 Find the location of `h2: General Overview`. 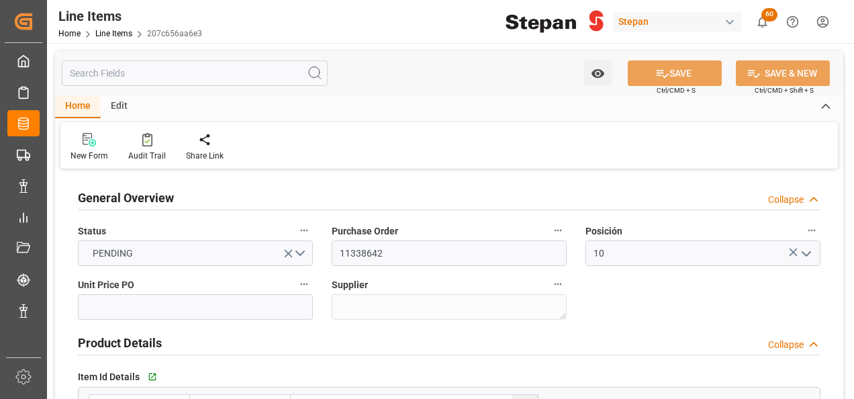

h2: General Overview is located at coordinates (125, 197).